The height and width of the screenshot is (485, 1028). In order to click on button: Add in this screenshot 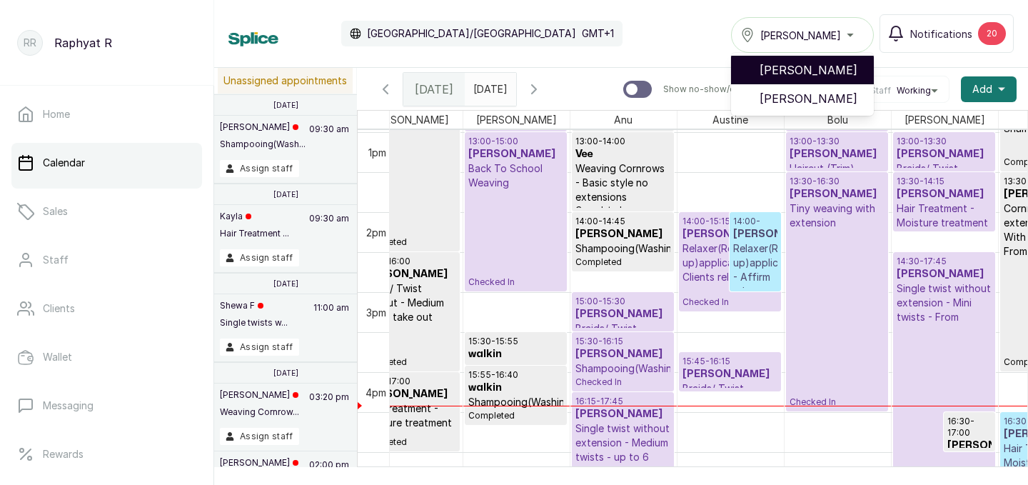, I will do `click(988, 89)`.